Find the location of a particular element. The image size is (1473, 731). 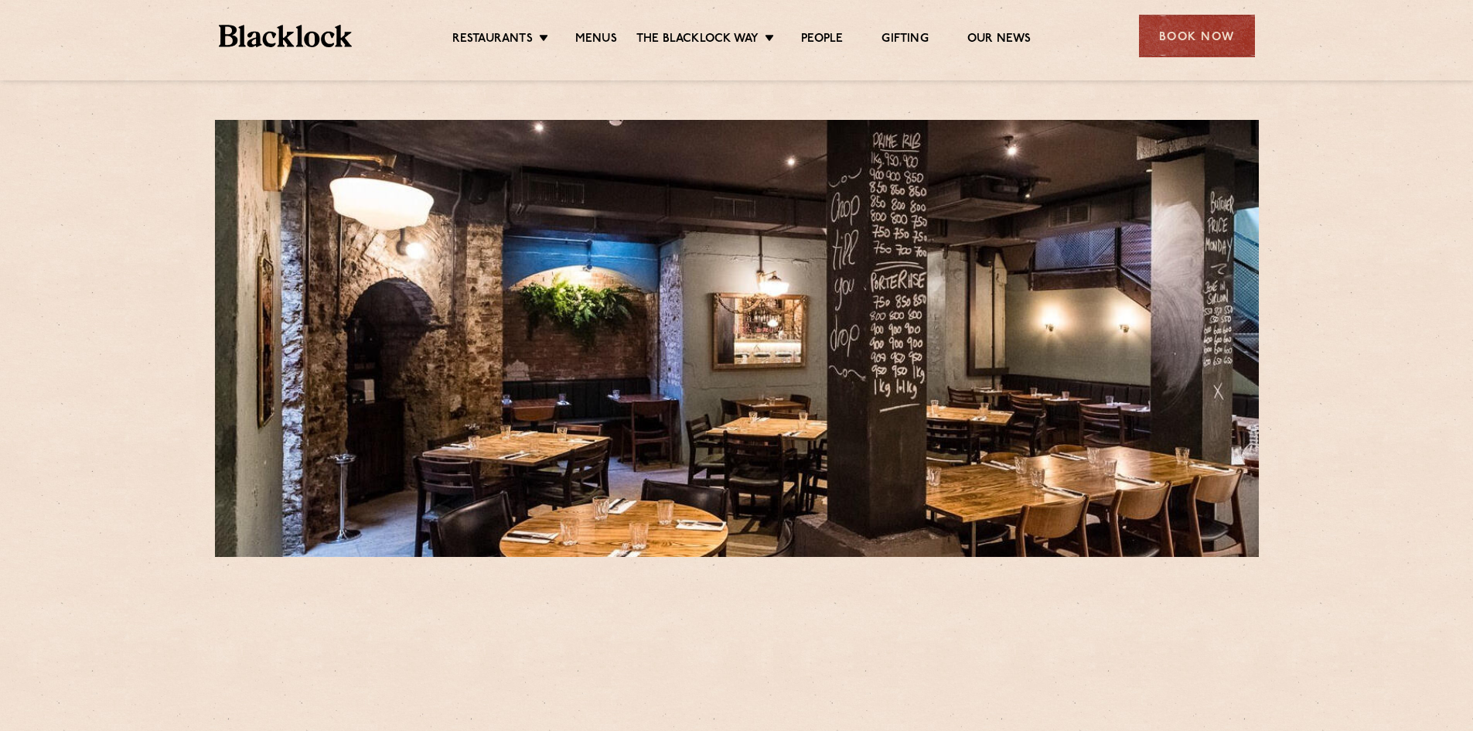

a: Restaurants is located at coordinates (493, 40).